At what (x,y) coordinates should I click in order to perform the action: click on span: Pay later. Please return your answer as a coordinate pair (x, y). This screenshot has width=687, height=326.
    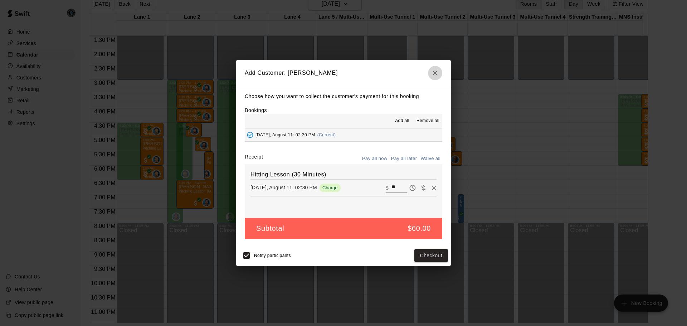
    Looking at the image, I should click on (412, 187).